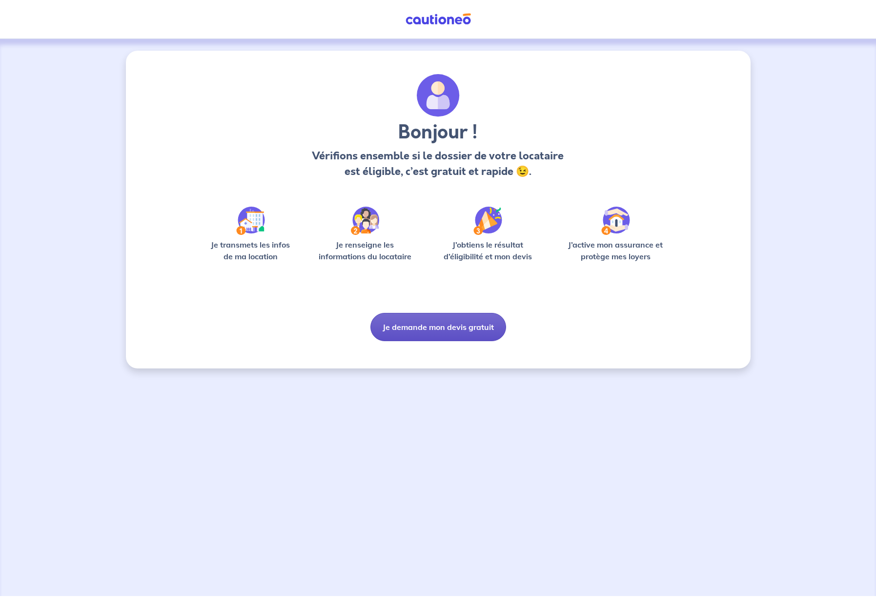  What do you see at coordinates (438, 327) in the screenshot?
I see `button: Je demande mon devis gratuit` at bounding box center [438, 327].